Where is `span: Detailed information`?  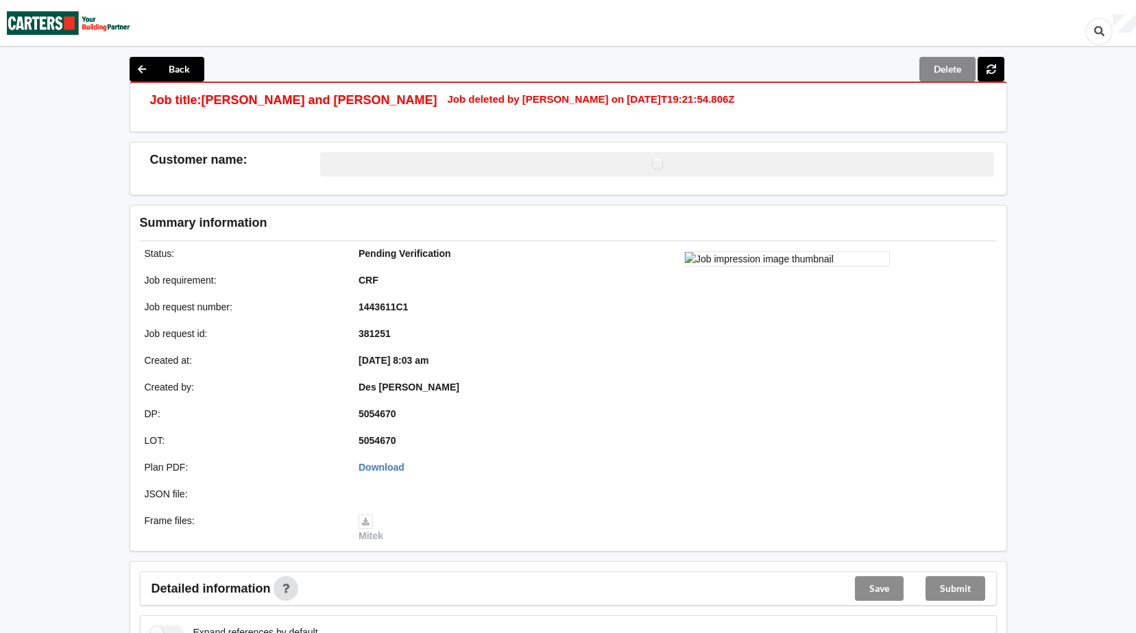
span: Detailed information is located at coordinates (211, 589).